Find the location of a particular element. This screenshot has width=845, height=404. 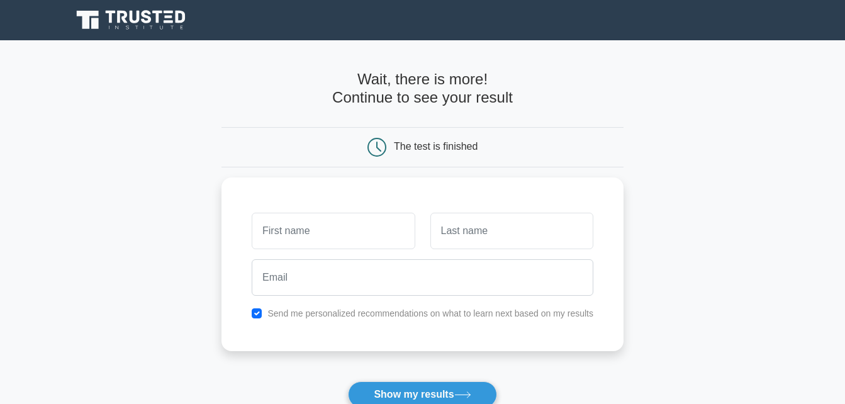

input: First name is located at coordinates (333, 231).